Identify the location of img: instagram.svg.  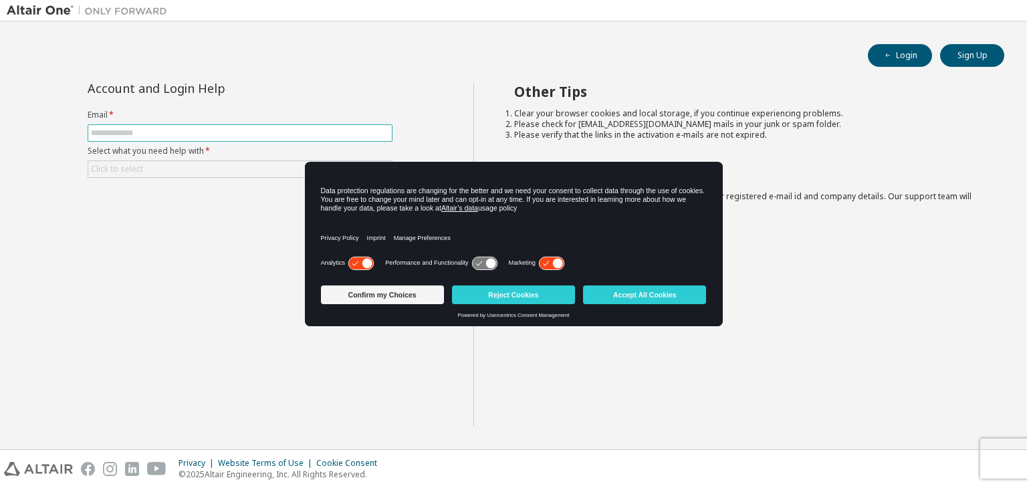
(110, 469).